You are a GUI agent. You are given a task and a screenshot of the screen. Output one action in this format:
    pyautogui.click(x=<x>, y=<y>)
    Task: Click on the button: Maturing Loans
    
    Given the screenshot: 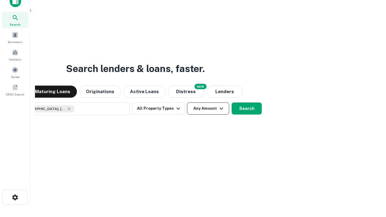 What is the action you would take?
    pyautogui.click(x=52, y=92)
    